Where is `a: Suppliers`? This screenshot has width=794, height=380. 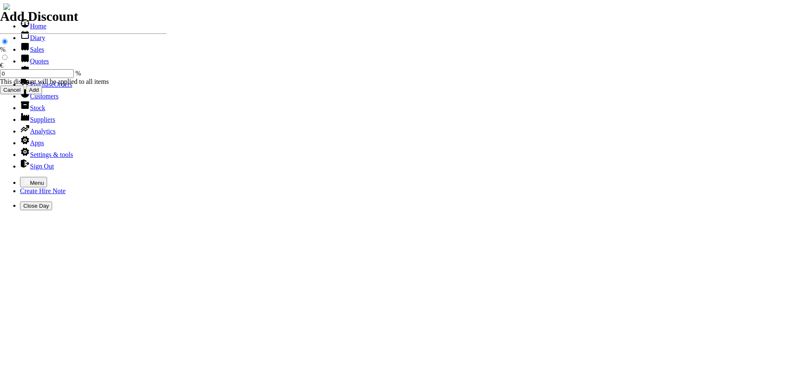
a: Suppliers is located at coordinates (38, 119).